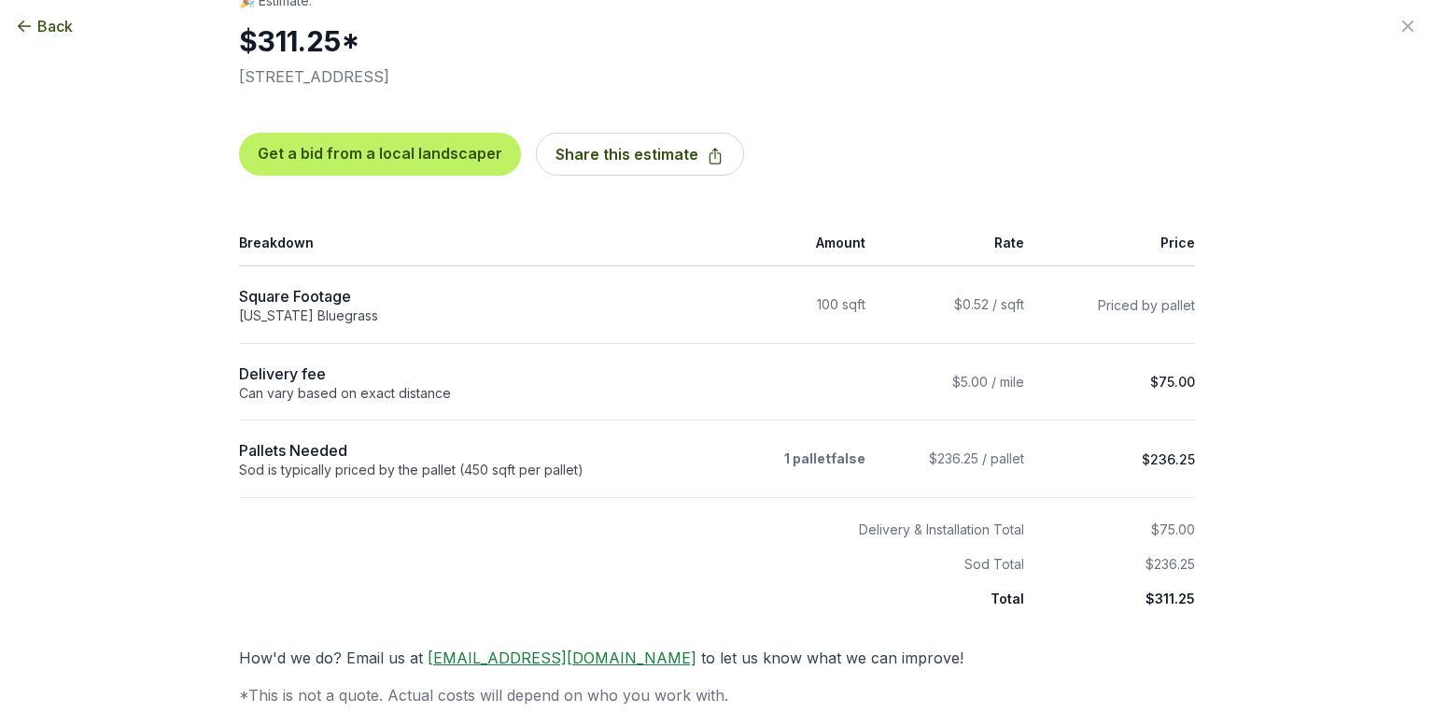 This screenshot has width=1434, height=727. I want to click on td: $75.00, so click(1115, 381).